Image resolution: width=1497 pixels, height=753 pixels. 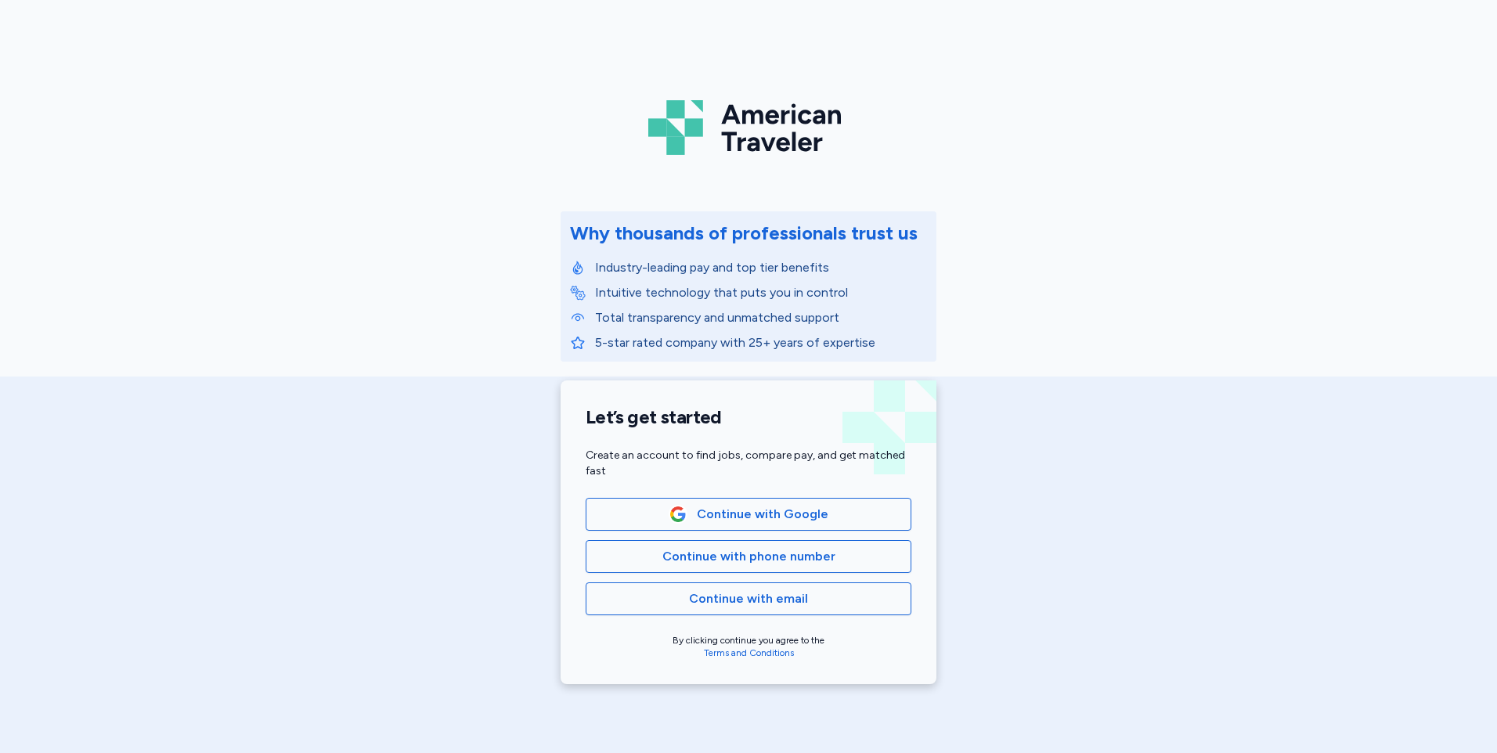 I want to click on button: Continue with email, so click(x=749, y=599).